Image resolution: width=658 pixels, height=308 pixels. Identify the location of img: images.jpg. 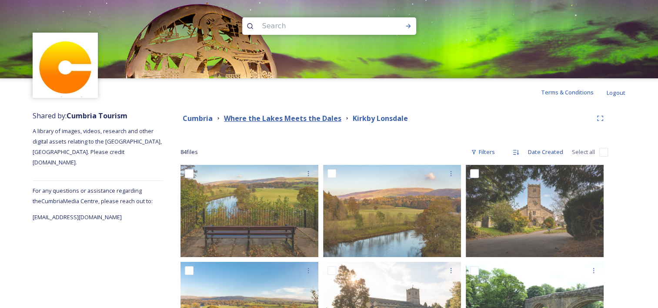
(65, 65).